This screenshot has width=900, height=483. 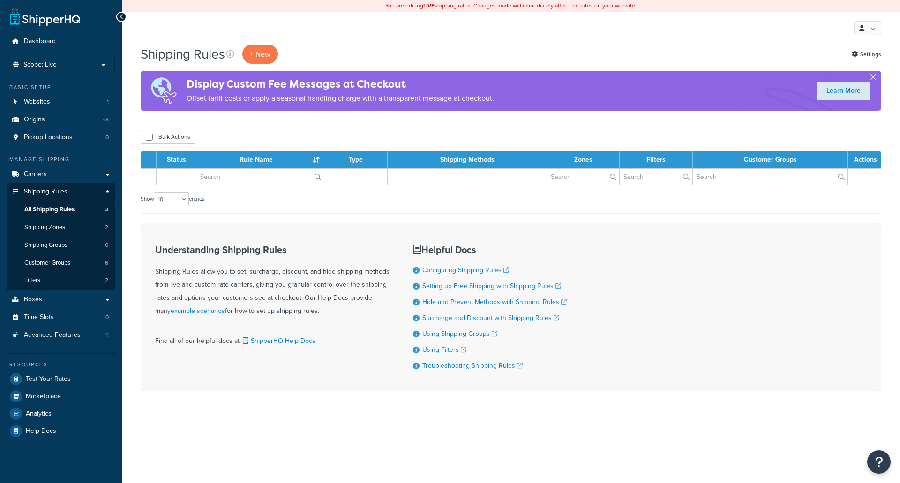 What do you see at coordinates (61, 174) in the screenshot?
I see `a: Carriers` at bounding box center [61, 174].